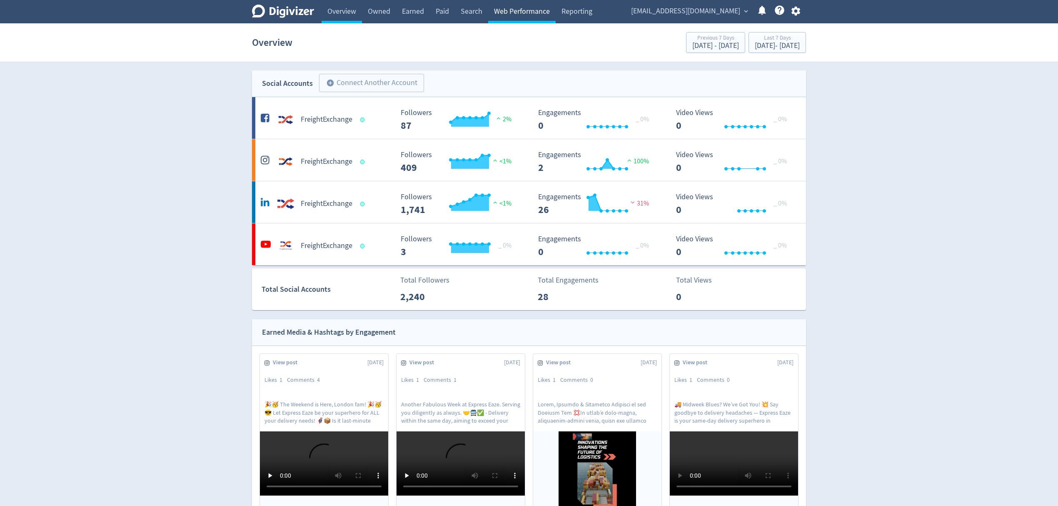  What do you see at coordinates (596, 204) in the screenshot?
I see `svg: Engagements 26` at bounding box center [596, 204].